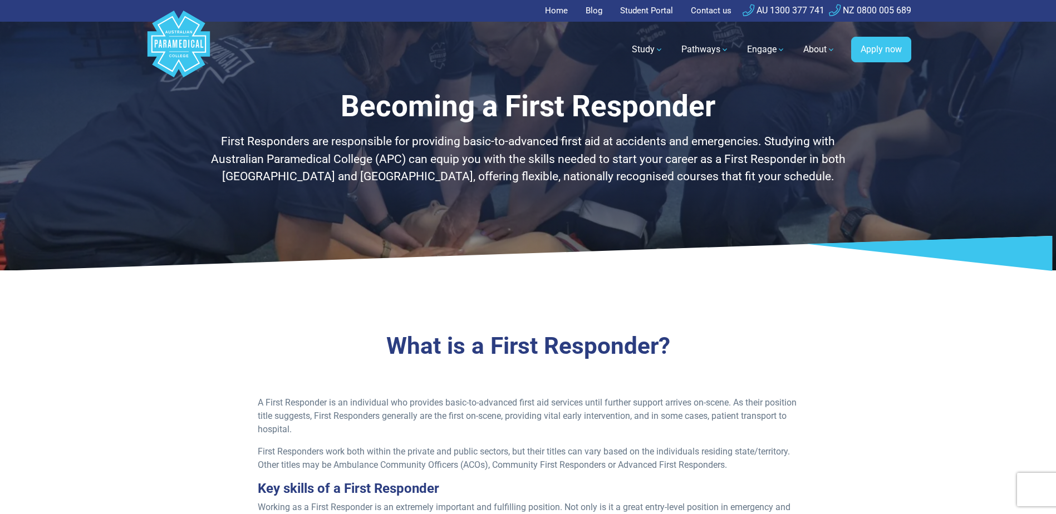  Describe the element at coordinates (528, 489) in the screenshot. I see `h3: Key skills of a First Responder` at that location.